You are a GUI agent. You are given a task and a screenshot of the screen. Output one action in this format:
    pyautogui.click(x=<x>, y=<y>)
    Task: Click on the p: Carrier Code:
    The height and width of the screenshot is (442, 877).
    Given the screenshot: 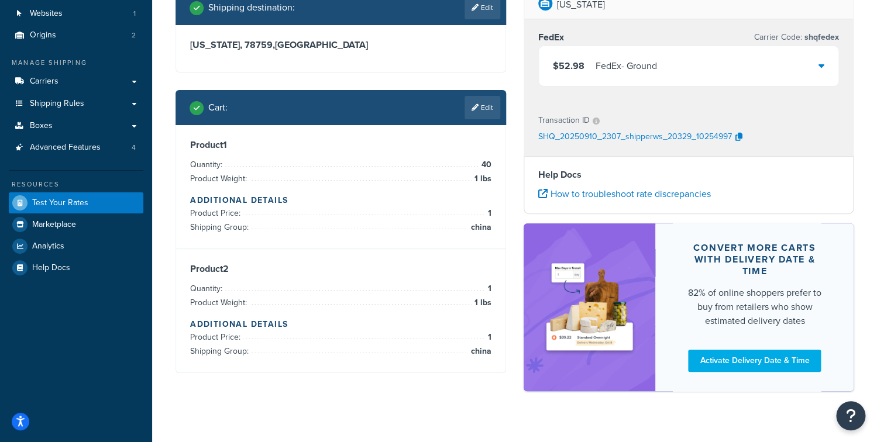 What is the action you would take?
    pyautogui.click(x=796, y=37)
    